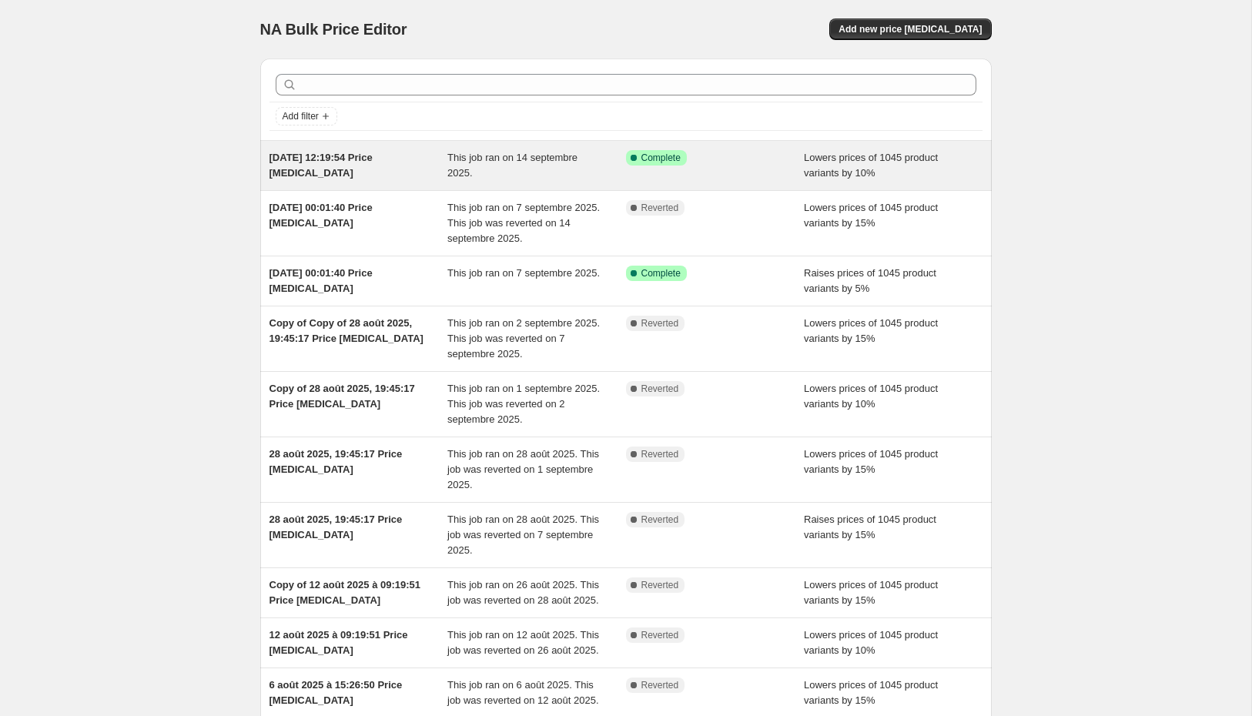 The height and width of the screenshot is (716, 1252). Describe the element at coordinates (523, 642) in the screenshot. I see `span: This job ran on 12 août 2025. This job was reverted on 26 août 2025.` at that location.